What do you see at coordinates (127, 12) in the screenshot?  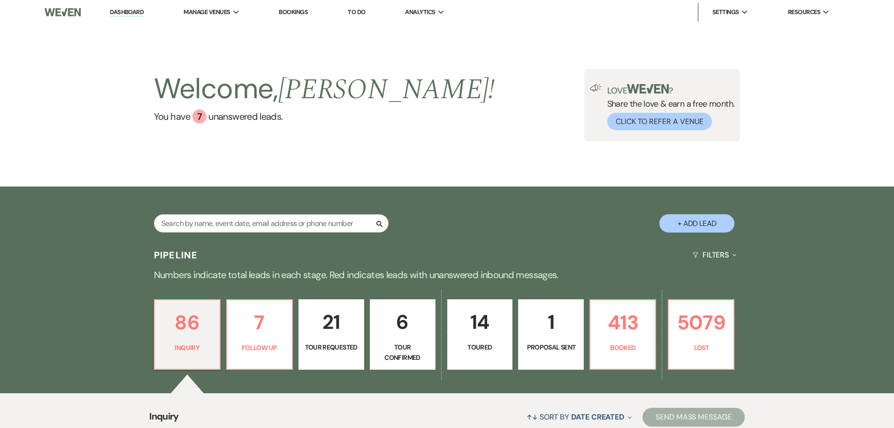 I see `a: Dashboard` at bounding box center [127, 12].